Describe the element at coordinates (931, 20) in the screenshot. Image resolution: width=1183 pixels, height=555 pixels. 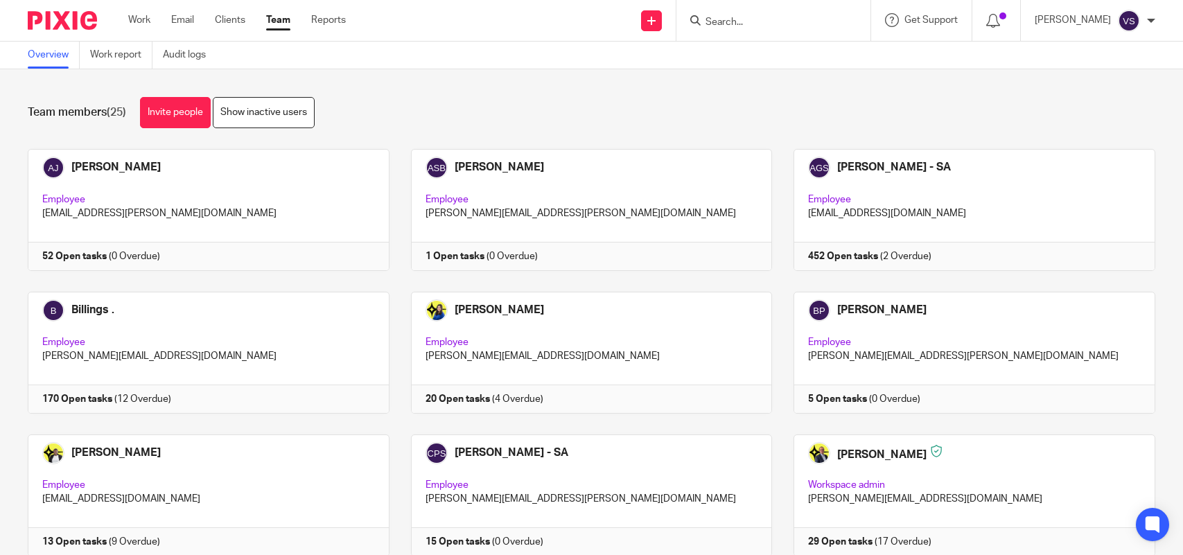
I see `span: Get Support` at that location.